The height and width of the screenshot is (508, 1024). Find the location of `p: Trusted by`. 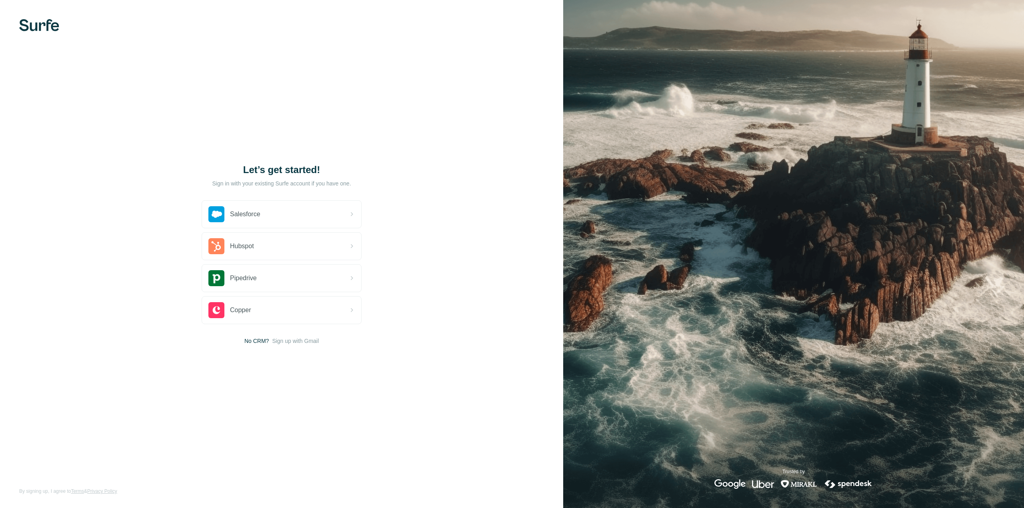

p: Trusted by is located at coordinates (794, 472).